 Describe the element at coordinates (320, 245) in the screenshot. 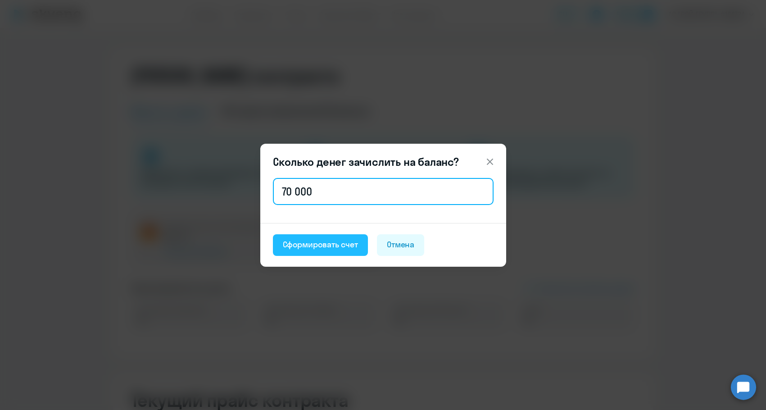

I see `div: Сформировать счет` at that location.